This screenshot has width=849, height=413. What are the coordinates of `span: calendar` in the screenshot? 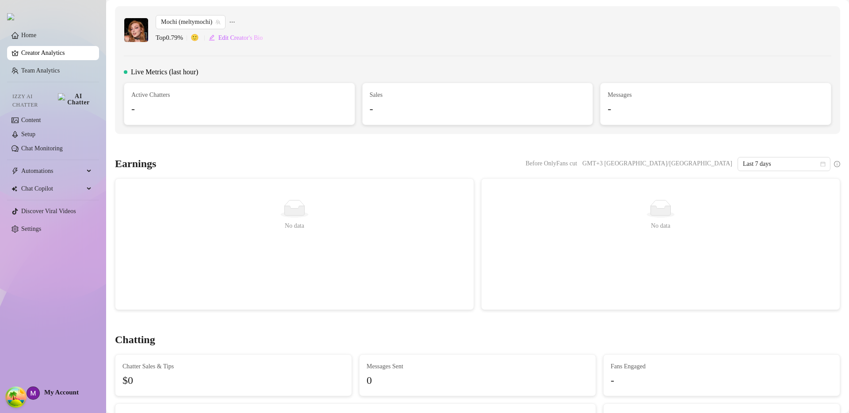 It's located at (823, 164).